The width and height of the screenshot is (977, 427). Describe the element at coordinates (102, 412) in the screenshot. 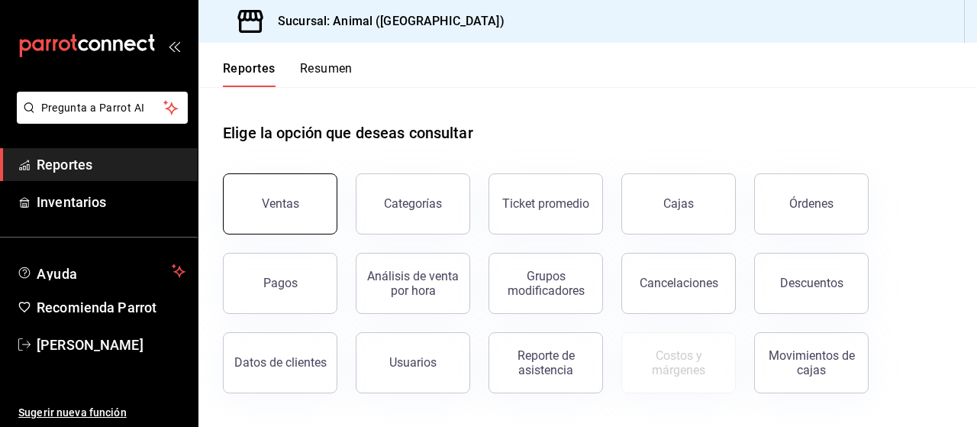

I see `span: Sugerir nueva función` at that location.